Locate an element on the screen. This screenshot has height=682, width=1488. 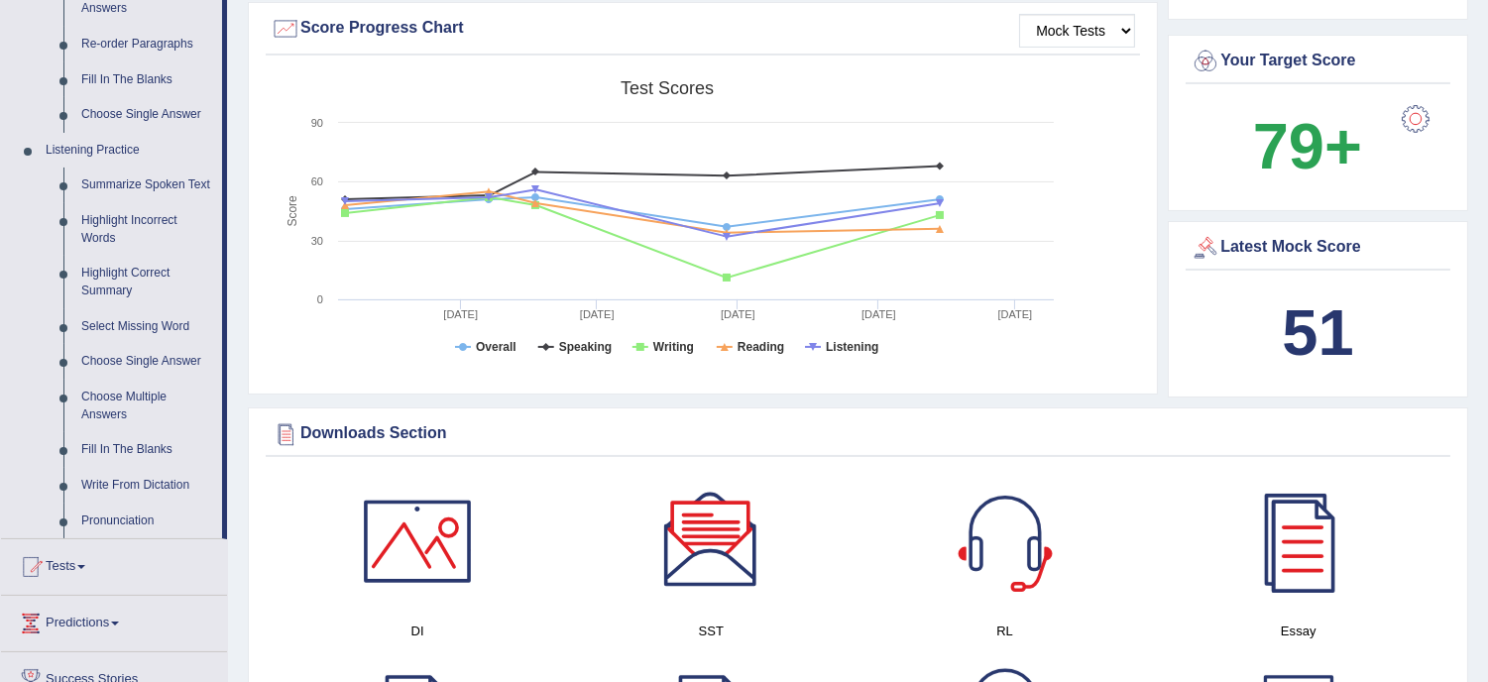
tspan: Speaking is located at coordinates (585, 347).